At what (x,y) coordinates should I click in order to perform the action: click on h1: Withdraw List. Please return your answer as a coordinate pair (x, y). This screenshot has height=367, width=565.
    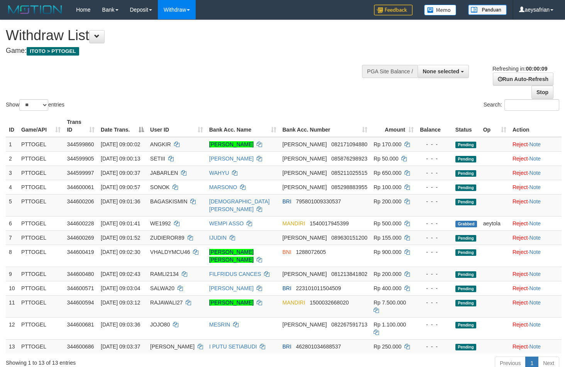
    Looking at the image, I should click on (187, 36).